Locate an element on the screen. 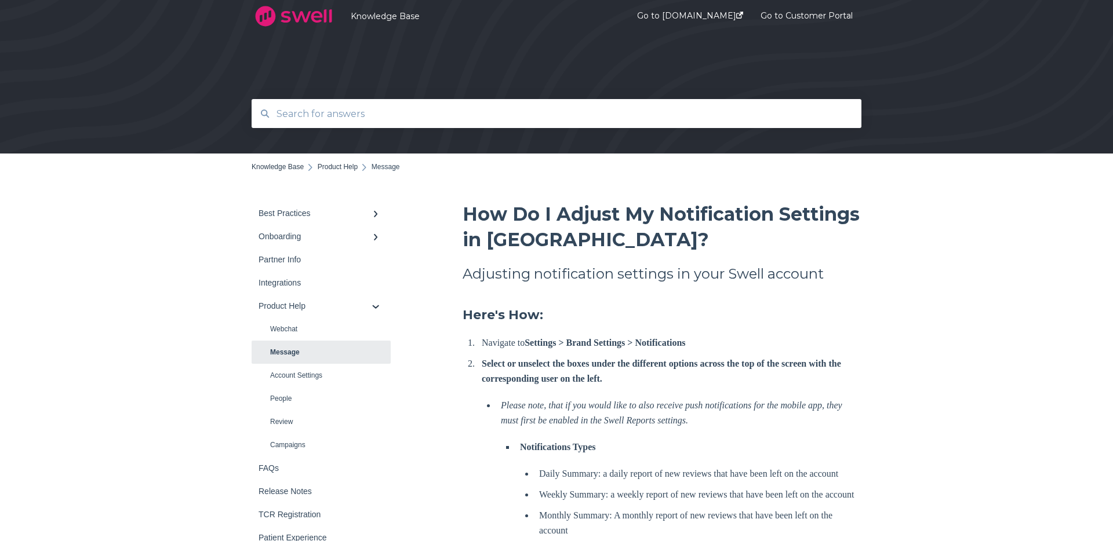 The image size is (1113, 541). h2: Adjusting notification settings in your Swell account is located at coordinates (662, 274).